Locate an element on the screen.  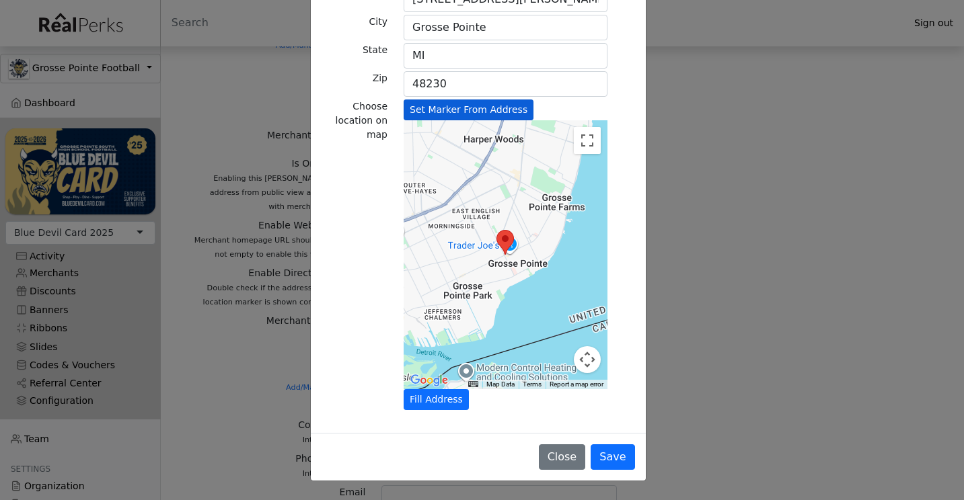
button: Keyboard shortcuts is located at coordinates (473, 385).